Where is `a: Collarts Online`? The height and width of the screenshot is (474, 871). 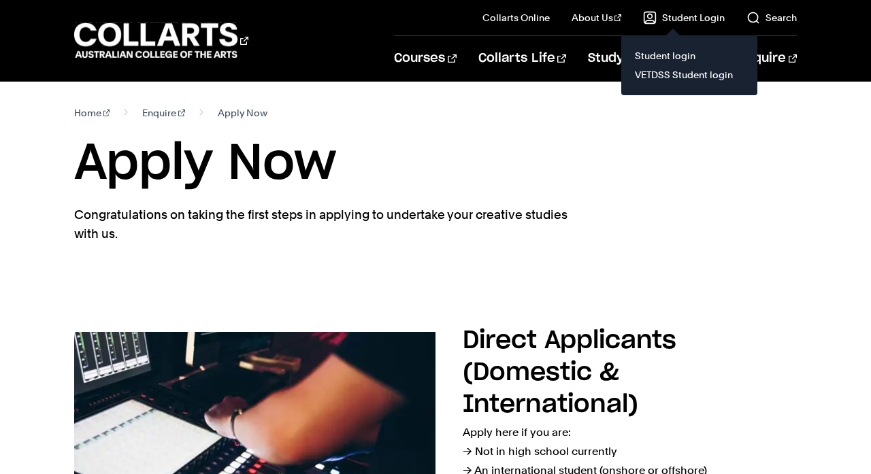 a: Collarts Online is located at coordinates (516, 18).